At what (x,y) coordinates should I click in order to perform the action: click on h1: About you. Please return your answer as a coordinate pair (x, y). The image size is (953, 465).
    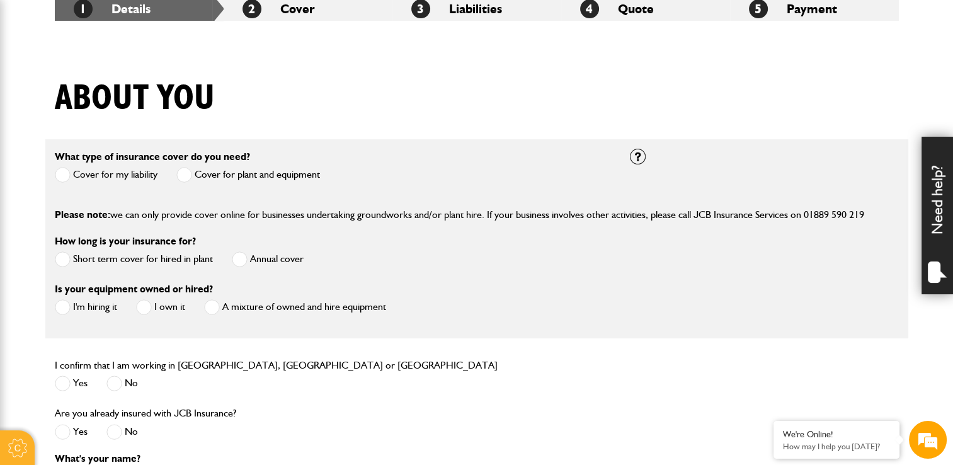
    Looking at the image, I should click on (135, 98).